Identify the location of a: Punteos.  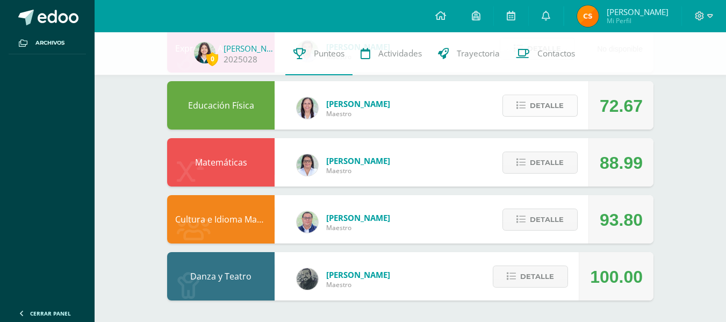
(319, 54).